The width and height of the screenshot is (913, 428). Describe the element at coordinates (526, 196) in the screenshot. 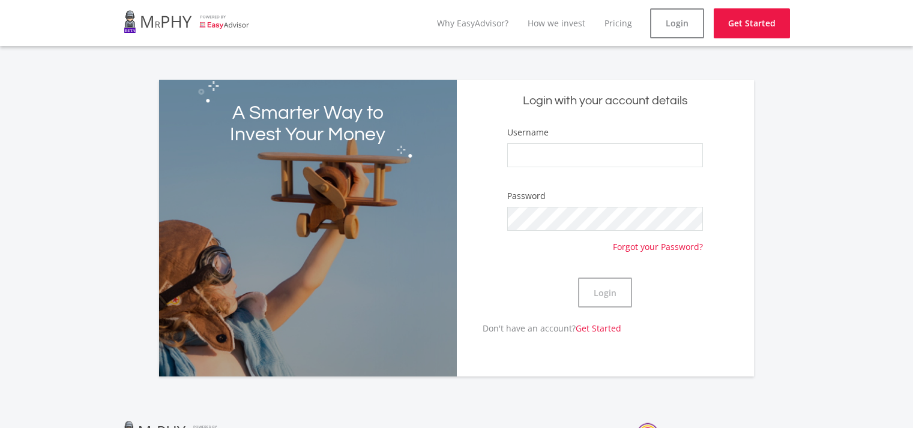

I see `label: Password` at that location.